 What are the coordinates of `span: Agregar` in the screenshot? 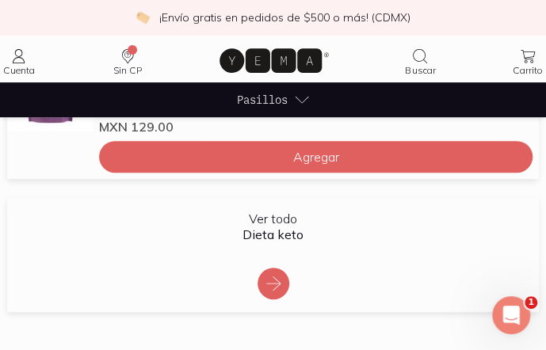 It's located at (316, 157).